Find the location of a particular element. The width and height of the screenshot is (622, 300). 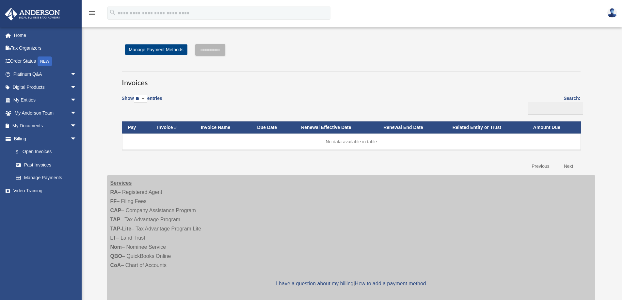

a: My Documentsarrow_drop_down is located at coordinates (45, 126).